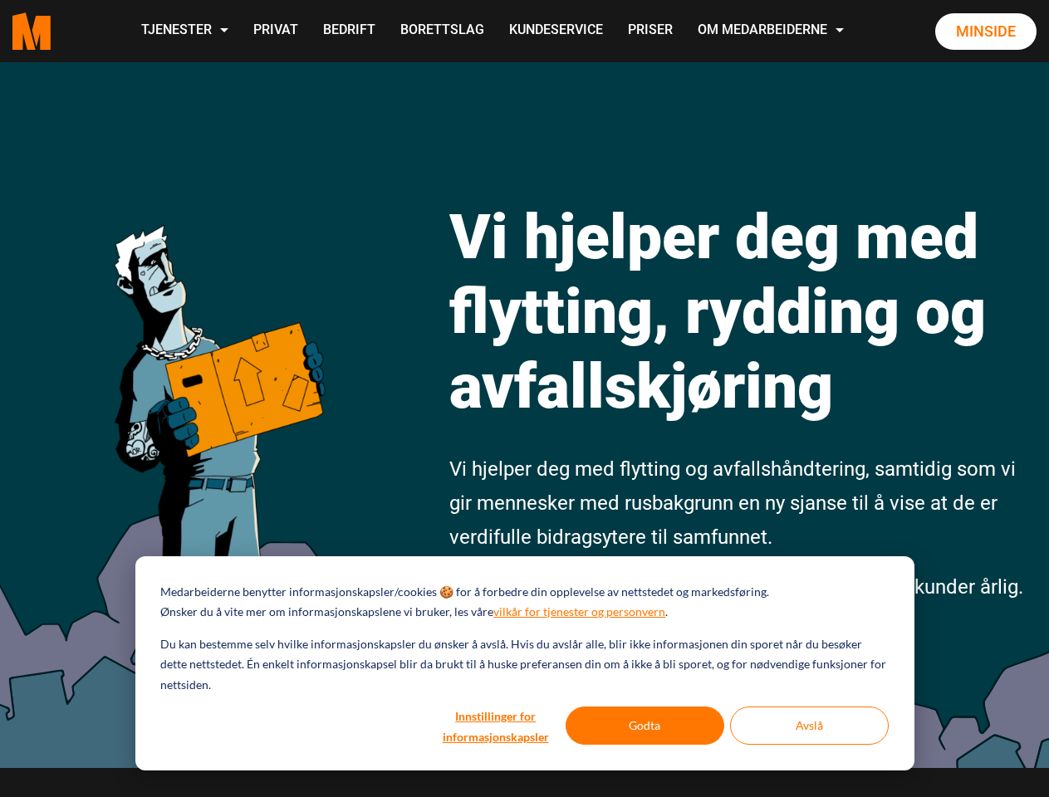 The height and width of the screenshot is (797, 1049). Describe the element at coordinates (986, 32) in the screenshot. I see `a: Minside` at that location.